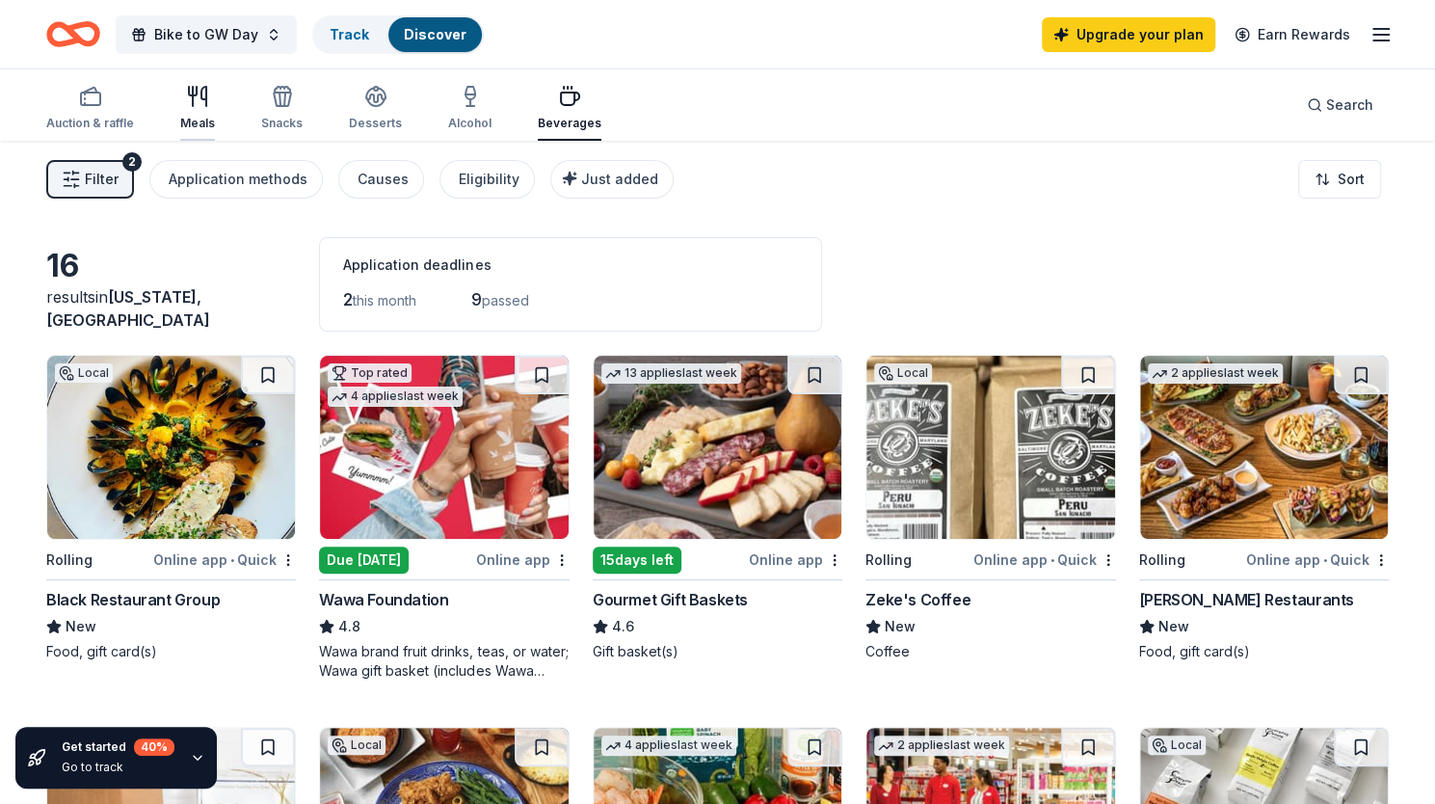  What do you see at coordinates (349, 34) in the screenshot?
I see `a: Track` at bounding box center [349, 34].